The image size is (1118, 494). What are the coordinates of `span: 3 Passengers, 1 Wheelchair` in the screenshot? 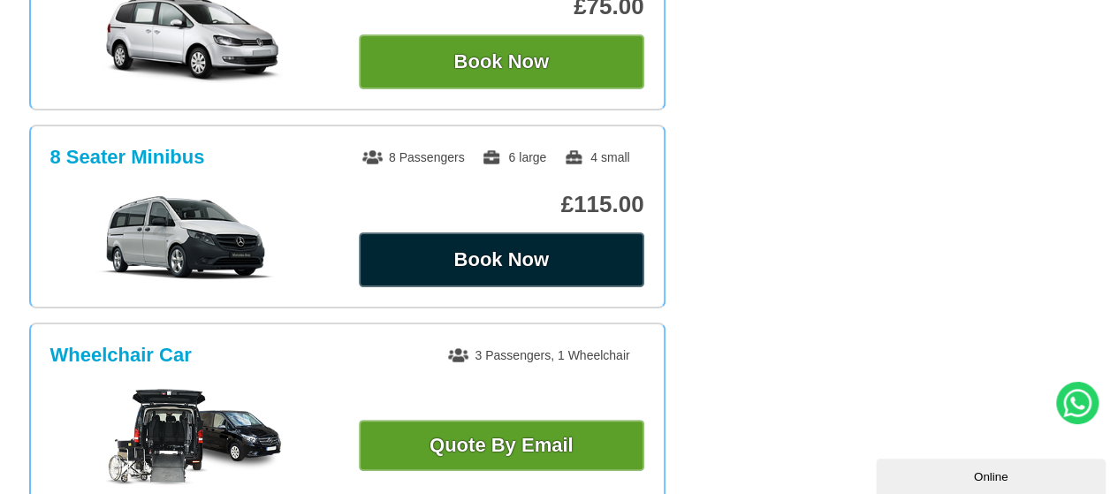 It's located at (538, 355).